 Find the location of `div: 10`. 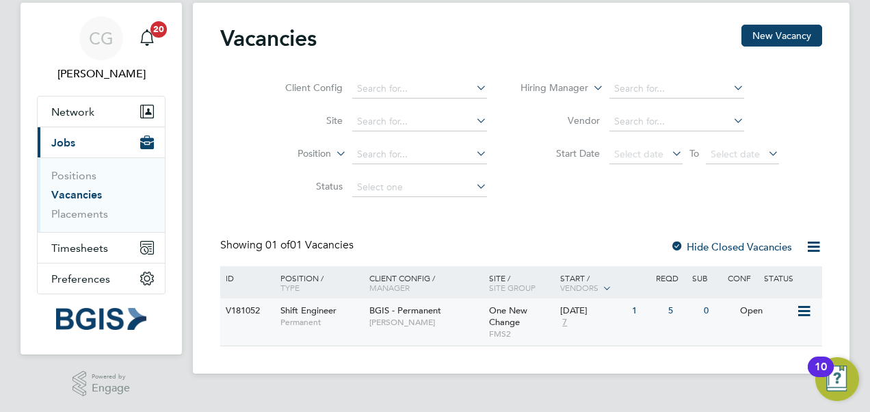

div: 10 is located at coordinates (821, 376).